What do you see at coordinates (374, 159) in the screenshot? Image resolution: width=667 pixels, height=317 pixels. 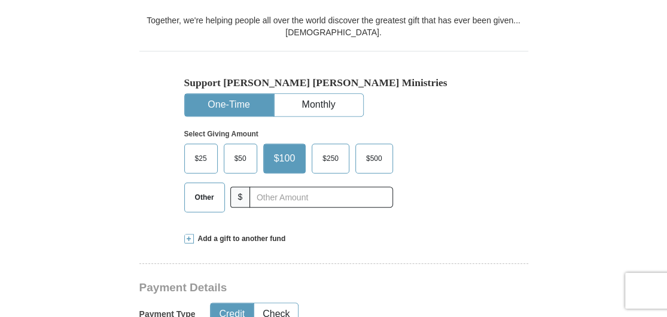 I see `span: $500` at bounding box center [374, 159].